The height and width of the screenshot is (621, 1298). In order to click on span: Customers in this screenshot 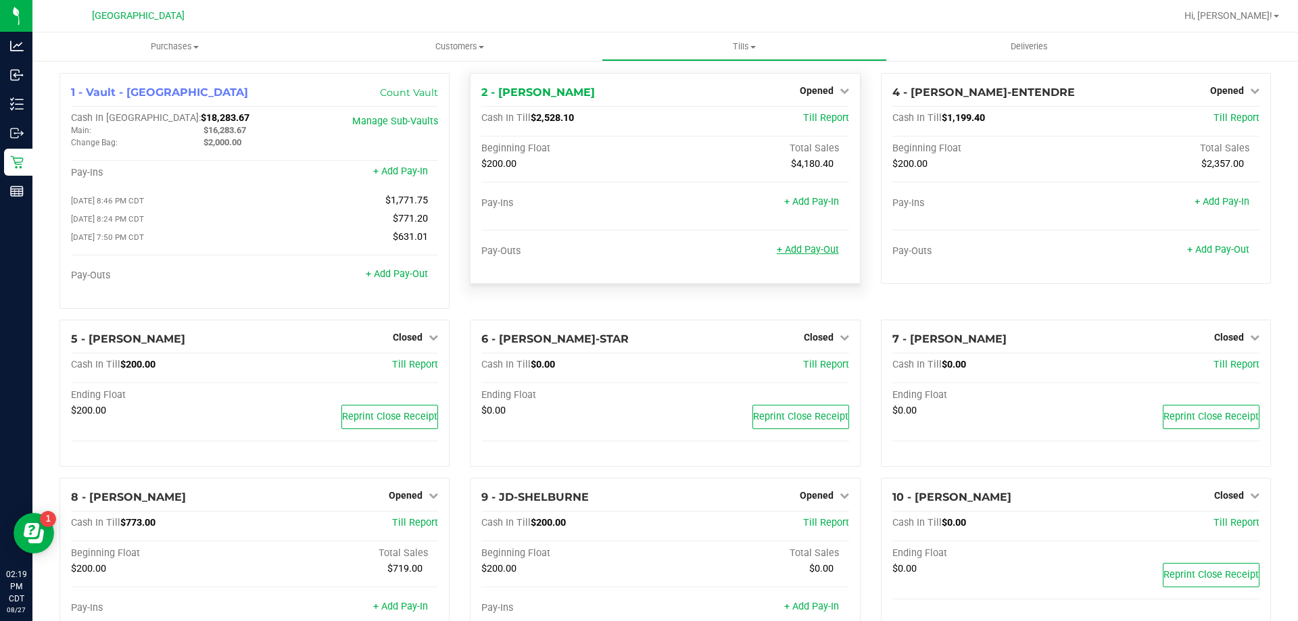, I will do `click(459, 47)`.